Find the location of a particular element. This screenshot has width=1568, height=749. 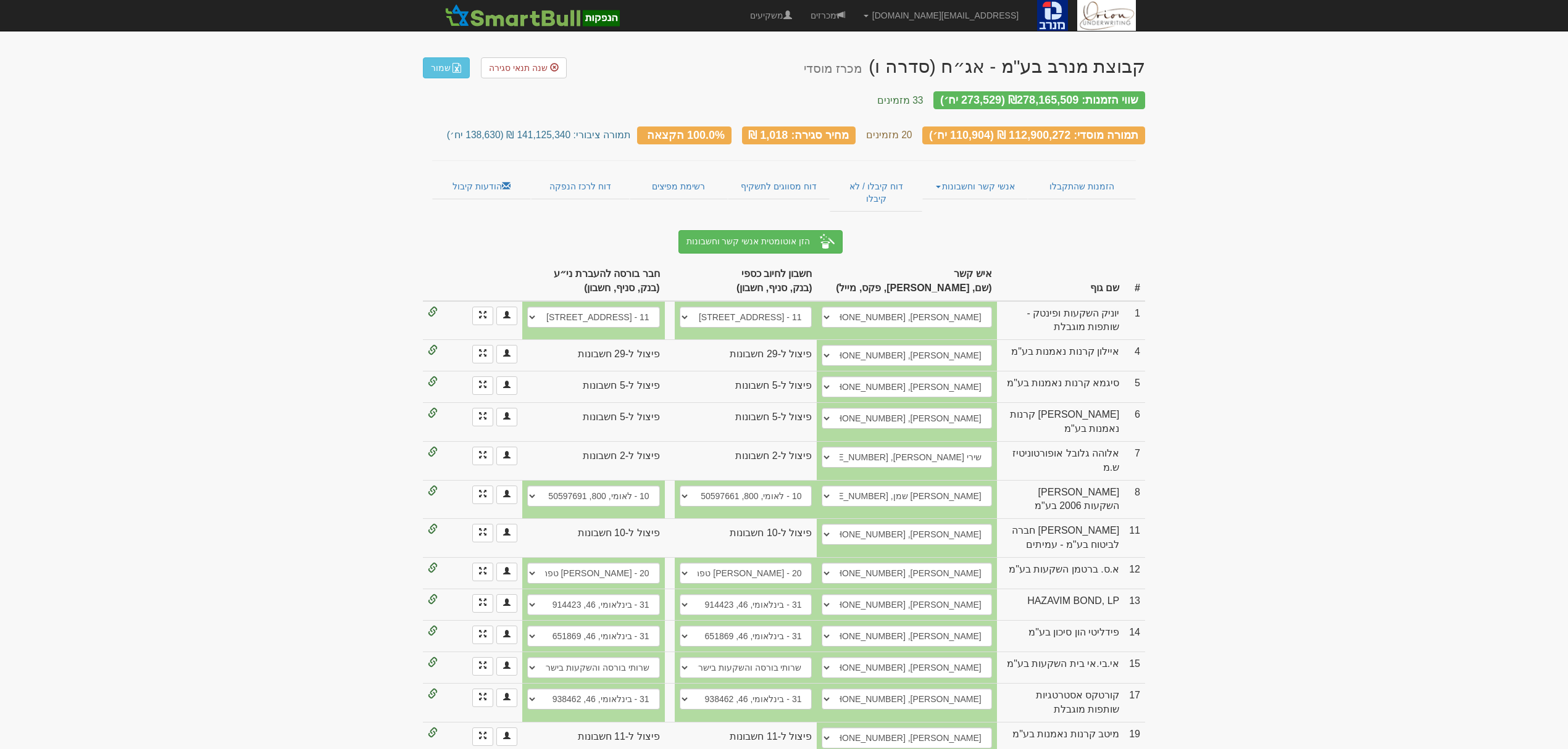

td: 17 is located at coordinates (1134, 702).